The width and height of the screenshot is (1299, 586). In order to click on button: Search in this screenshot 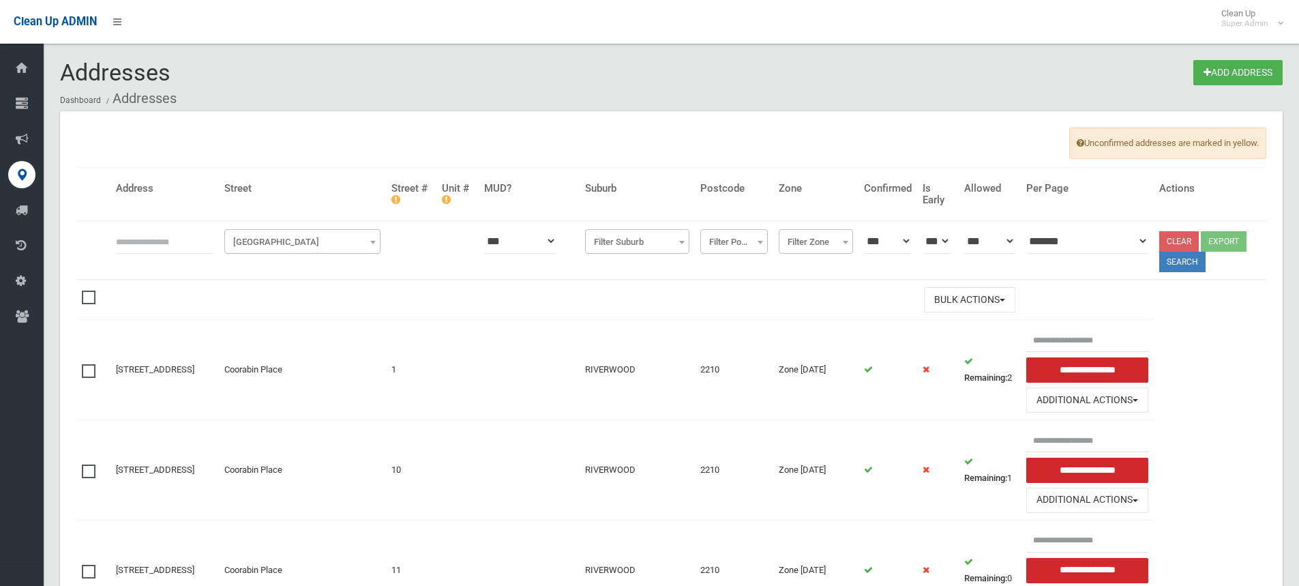, I will do `click(1182, 262)`.